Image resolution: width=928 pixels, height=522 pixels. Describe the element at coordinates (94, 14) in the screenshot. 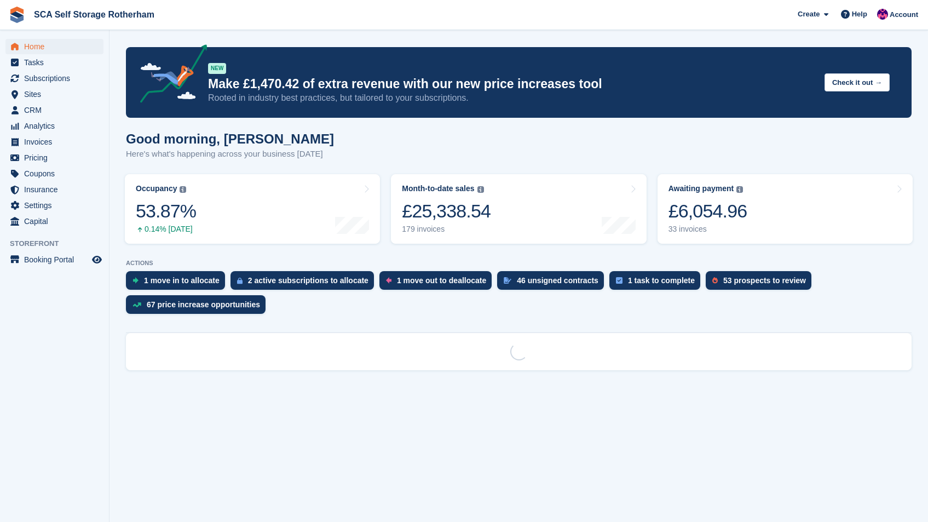

I see `a: SCA Self Storage Rotherham` at that location.